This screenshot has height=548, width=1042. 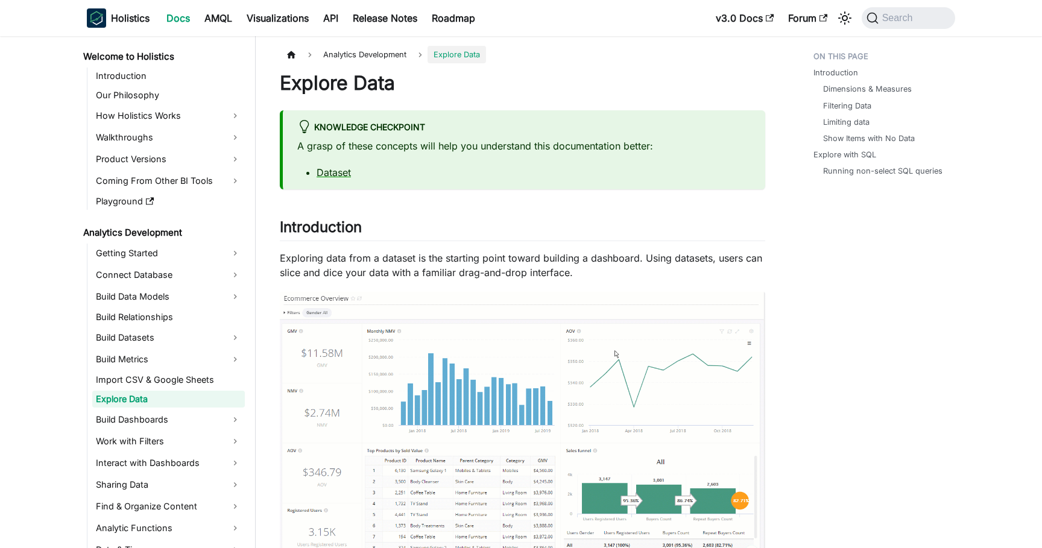 I want to click on a: Import CSV & Google Sheets, so click(x=168, y=380).